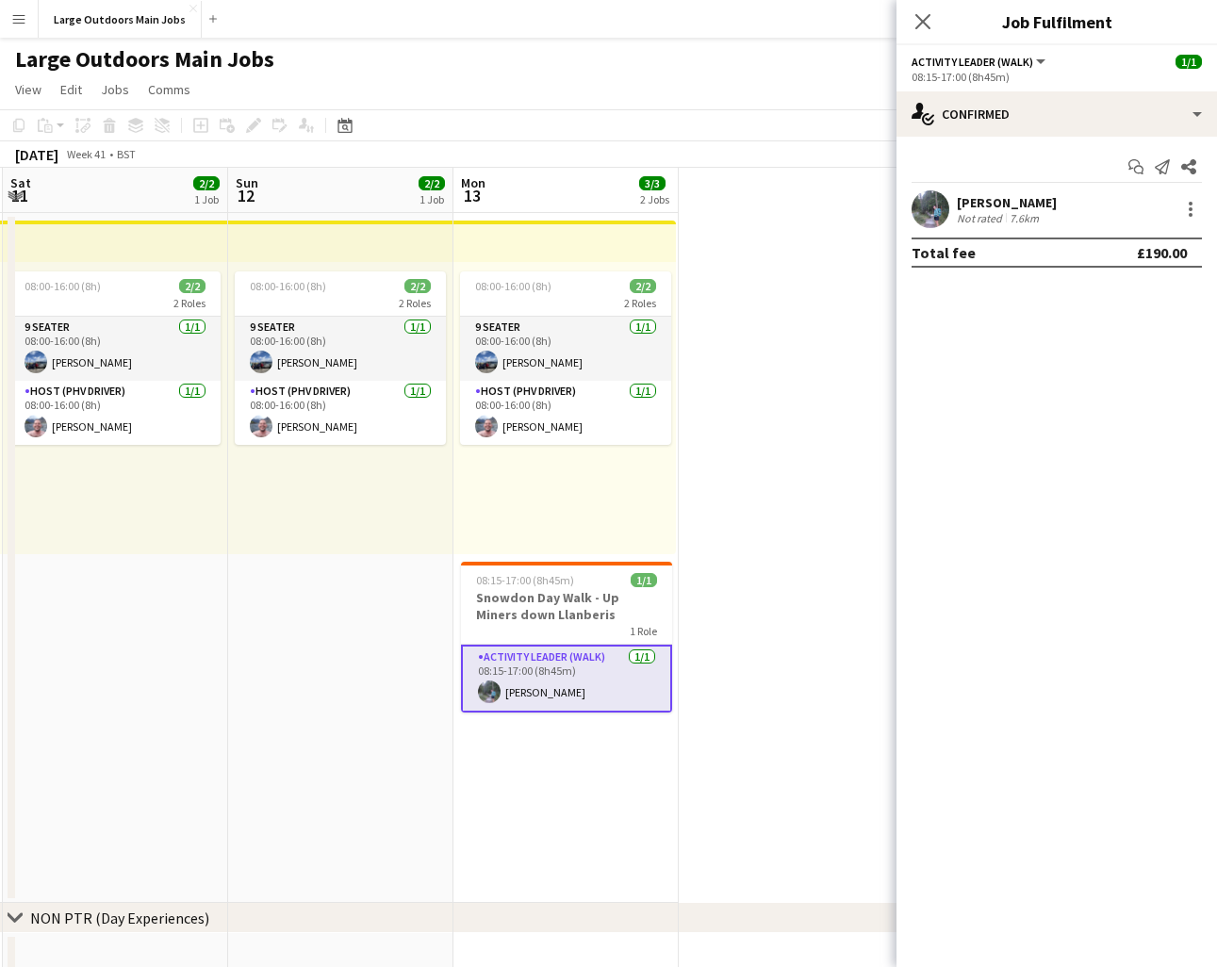 This screenshot has height=967, width=1217. Describe the element at coordinates (525, 580) in the screenshot. I see `span: 08:15-17:00 (8h45m)` at that location.